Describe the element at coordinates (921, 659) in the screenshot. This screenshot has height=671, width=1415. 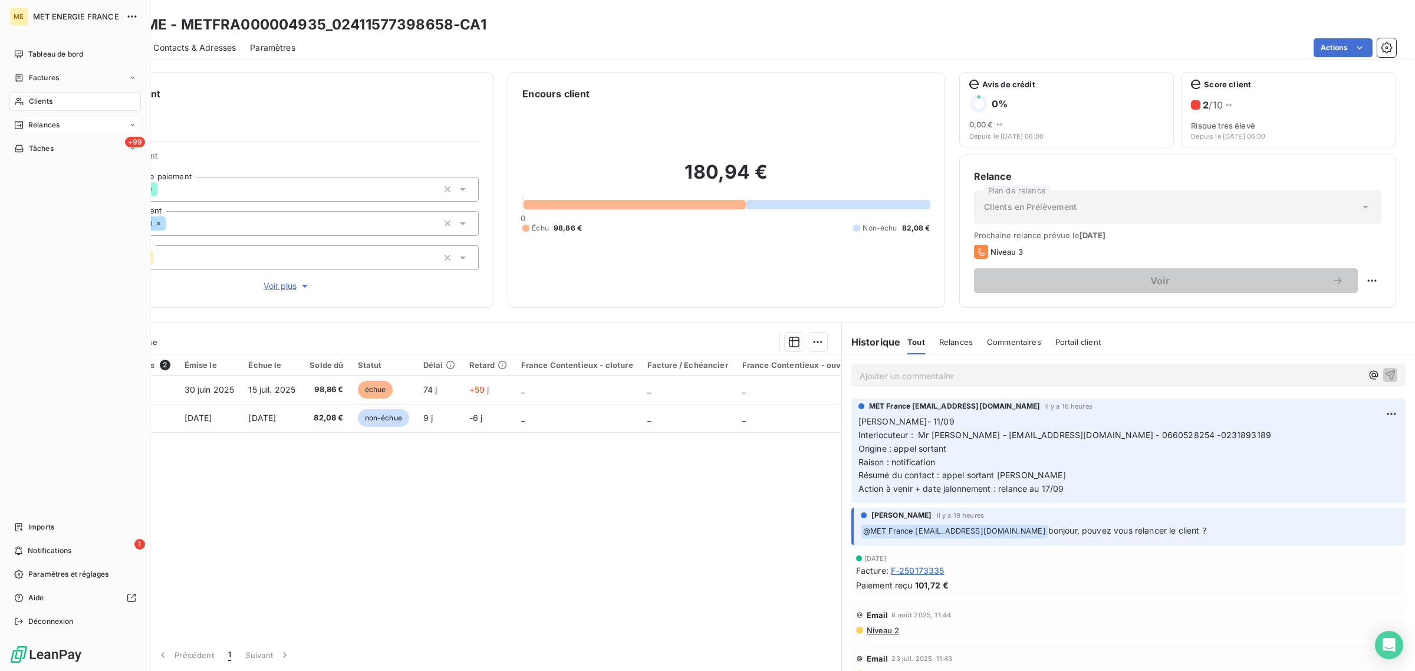
I see `span: 23 juil. 2025, 11:43` at that location.